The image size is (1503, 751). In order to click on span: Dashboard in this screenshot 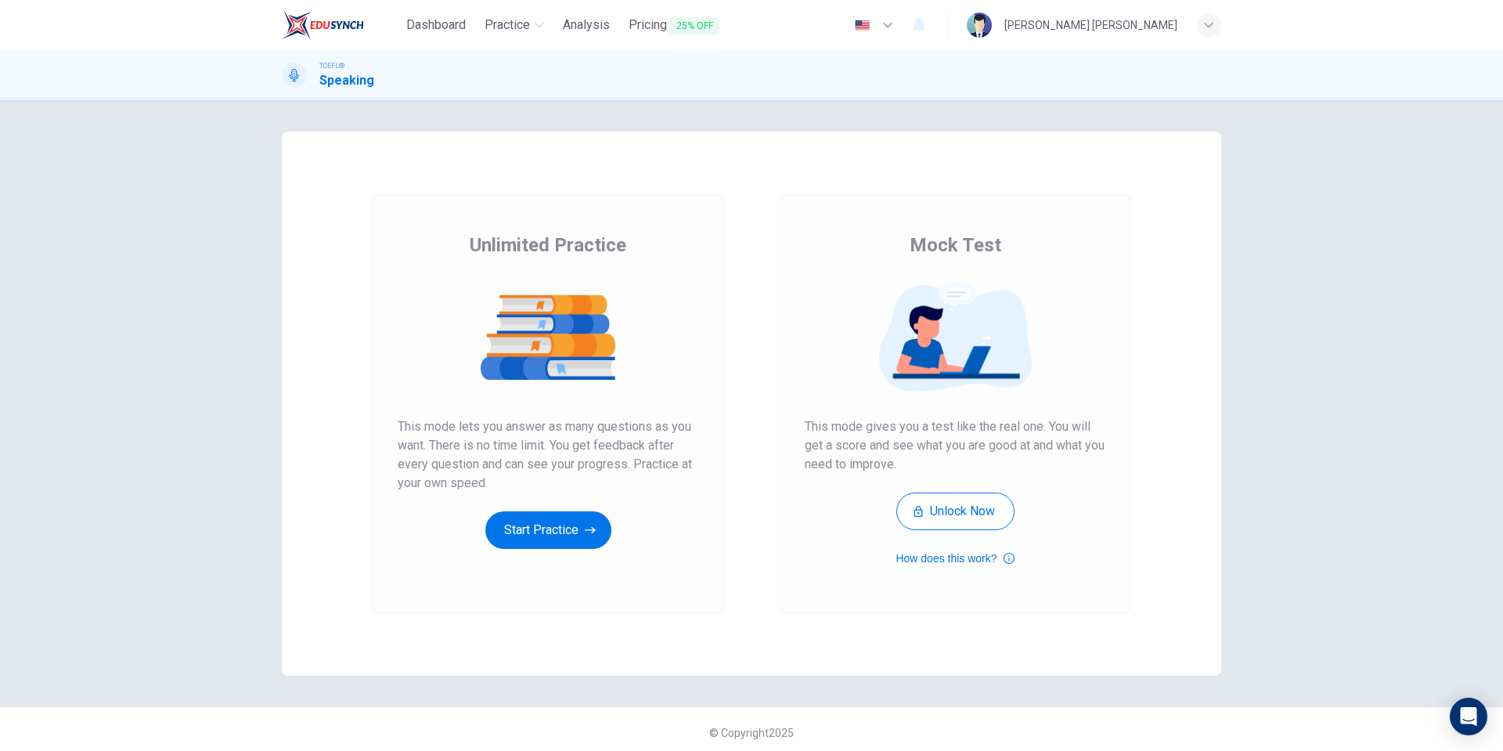, I will do `click(436, 25)`.